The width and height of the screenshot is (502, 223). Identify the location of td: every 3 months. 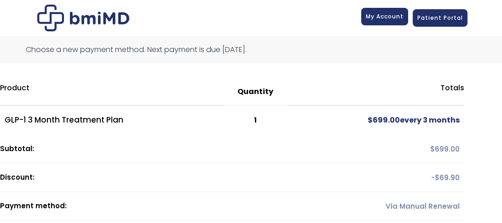
(376, 120).